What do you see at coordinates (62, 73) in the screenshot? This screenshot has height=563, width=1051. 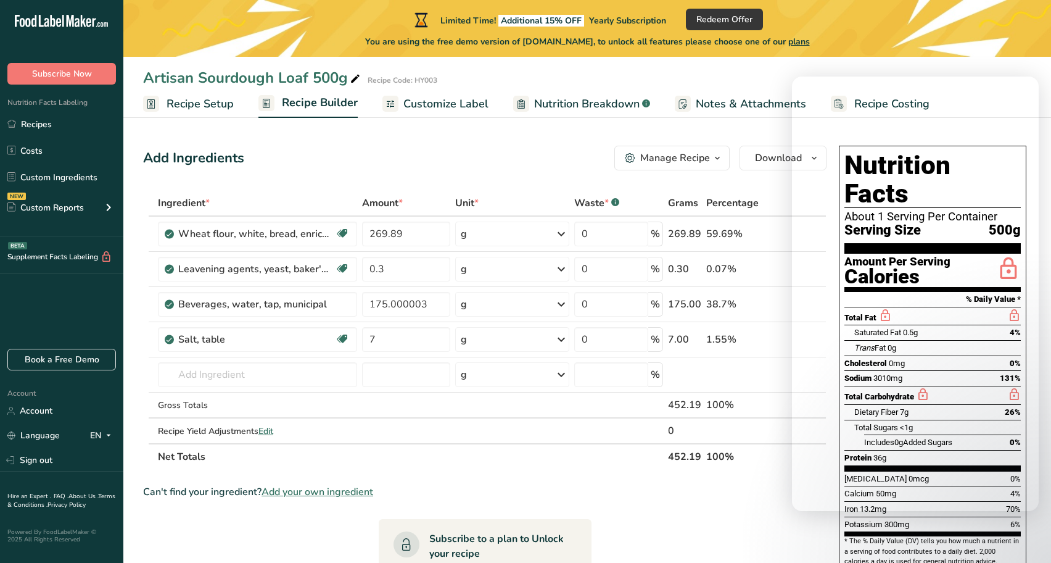 I see `button: Subscribe Now` at bounding box center [62, 73].